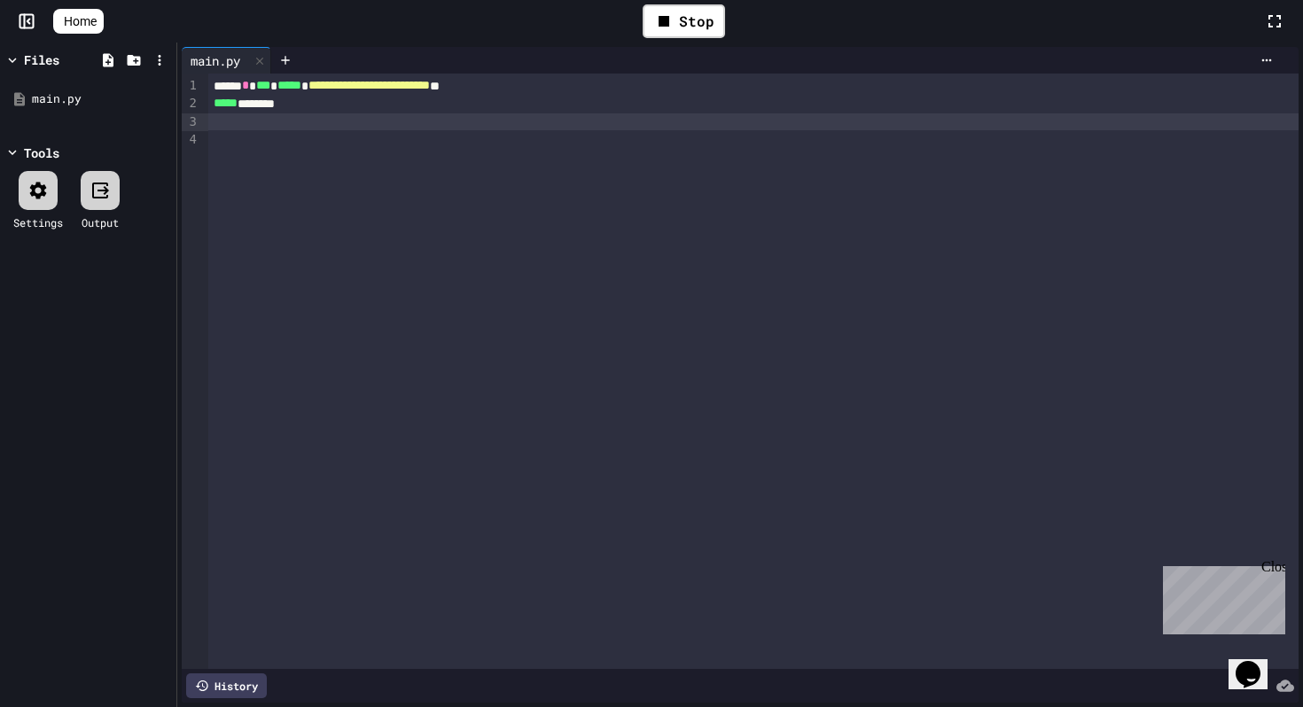  Describe the element at coordinates (42, 59) in the screenshot. I see `div: Files` at that location.